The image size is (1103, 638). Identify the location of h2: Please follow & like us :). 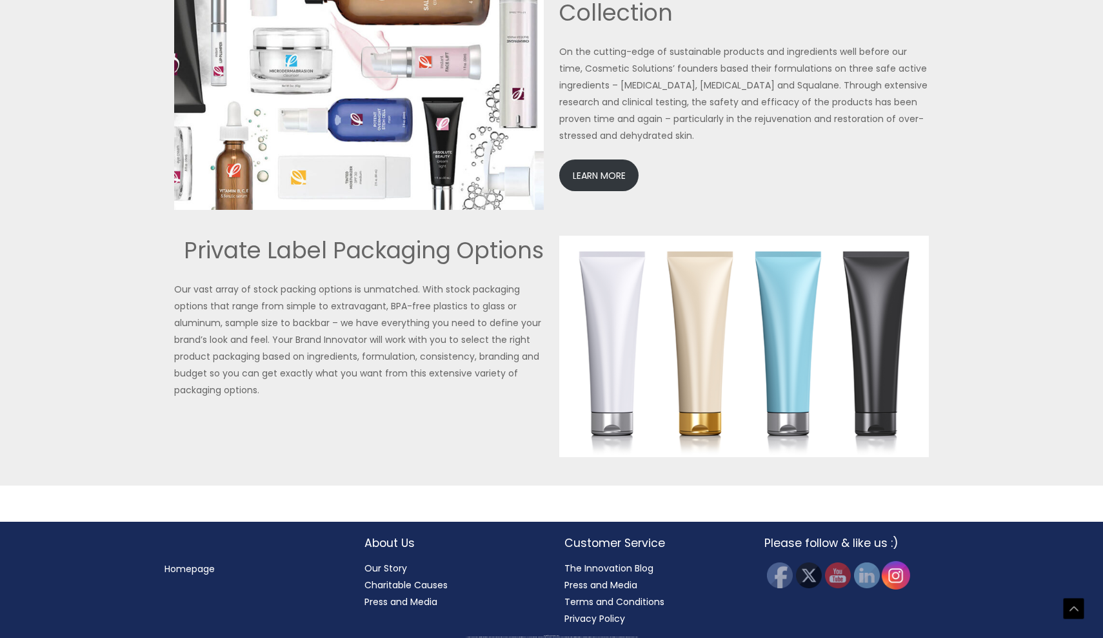
(852, 543).